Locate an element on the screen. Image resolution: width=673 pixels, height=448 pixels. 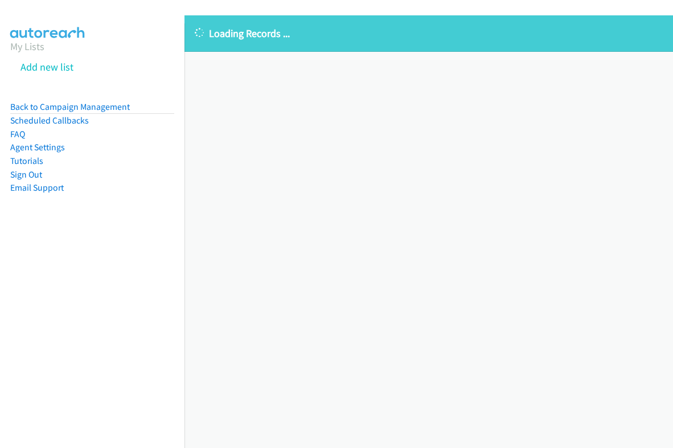
a: Sign Out is located at coordinates (26, 174).